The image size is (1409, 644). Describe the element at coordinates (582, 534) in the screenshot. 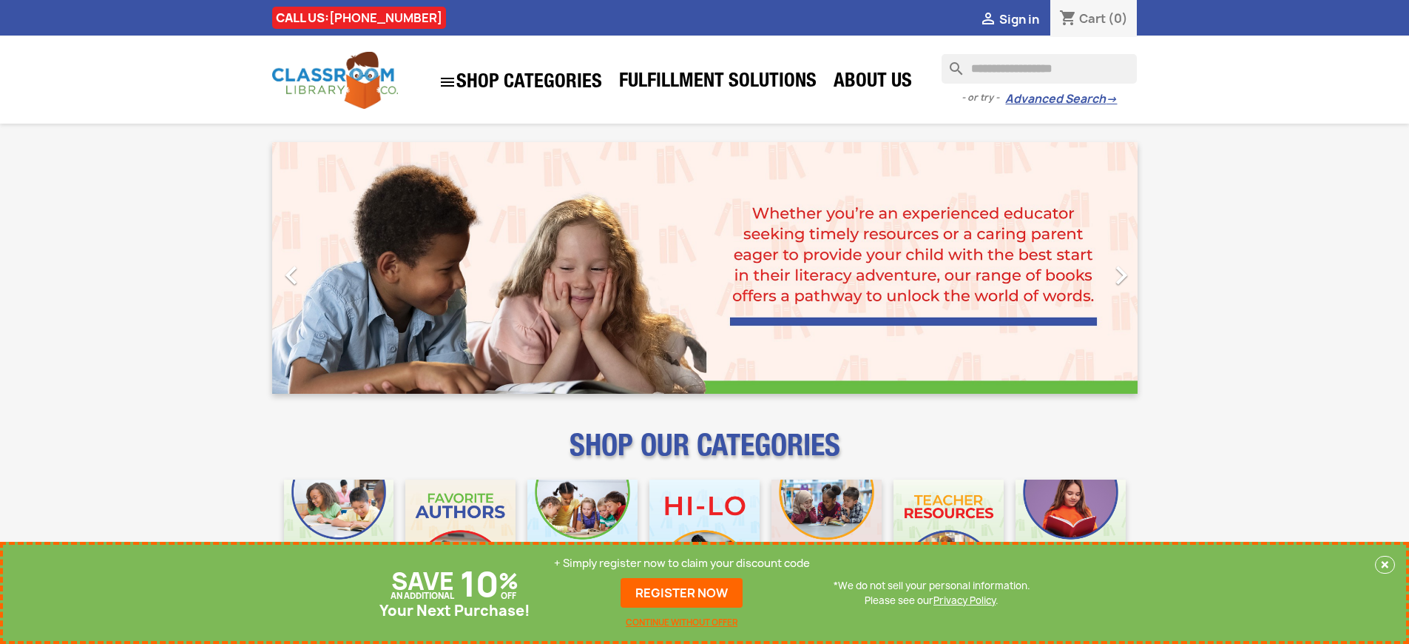

I see `img: CLC_Phonics_And_Decodables_Mobile.jpg` at that location.